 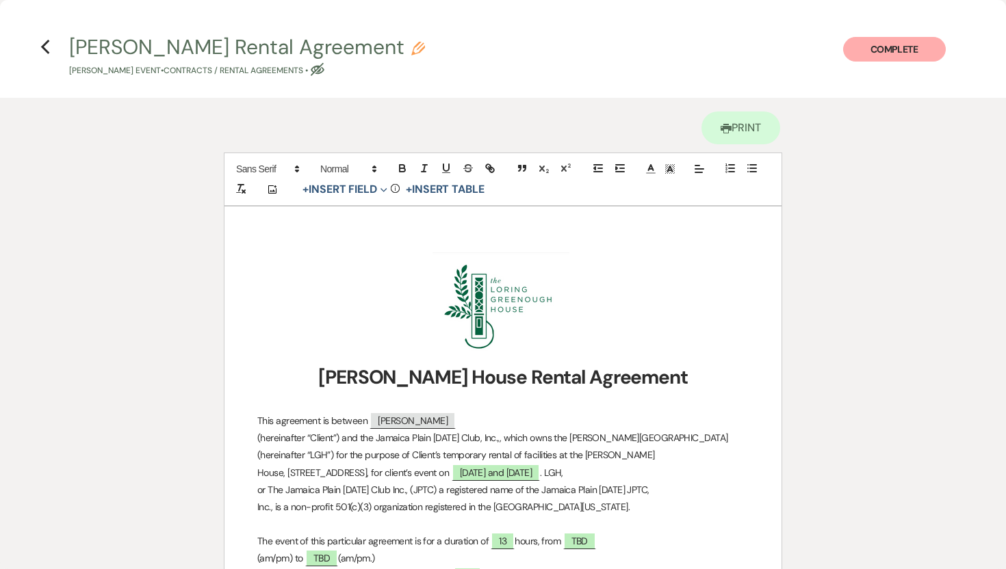 I want to click on span: Header Formats, so click(x=348, y=169).